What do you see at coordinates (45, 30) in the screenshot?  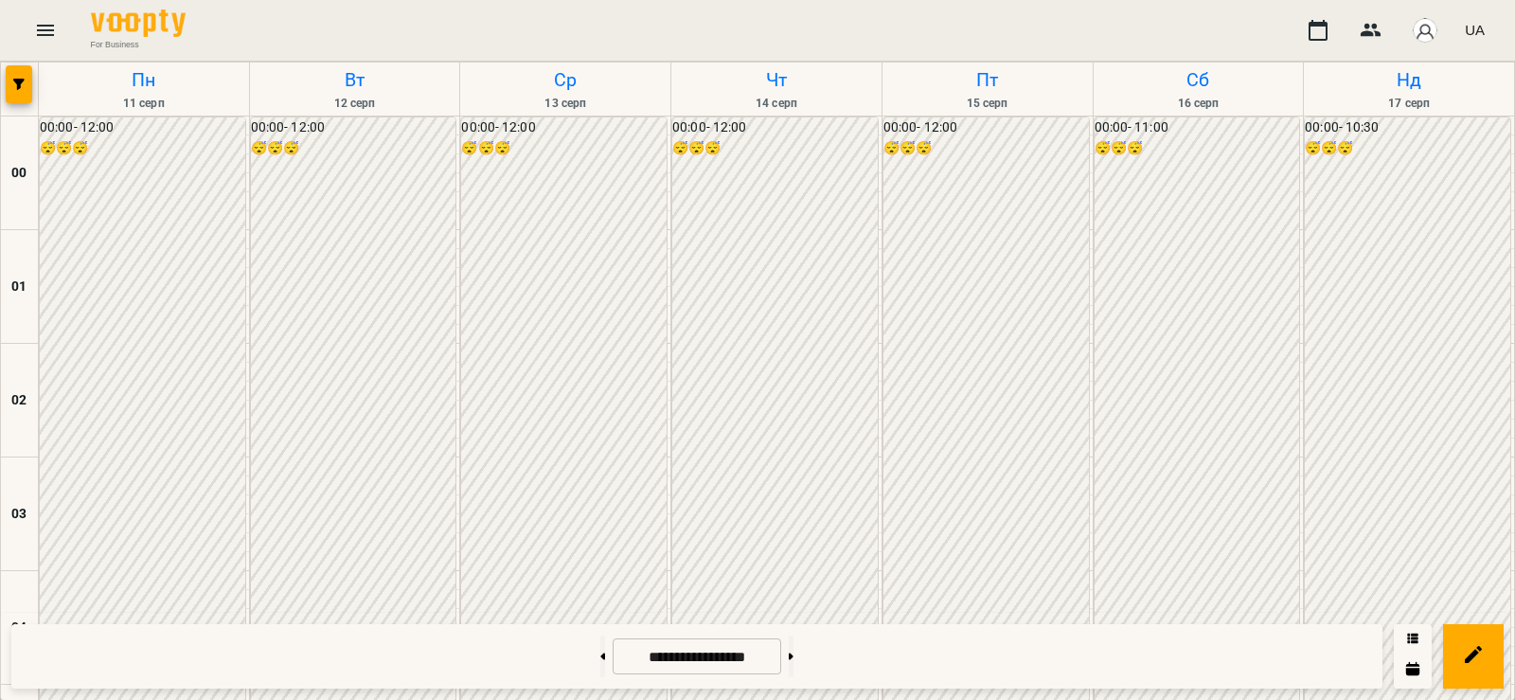 I see `button: Menu` at bounding box center [45, 30].